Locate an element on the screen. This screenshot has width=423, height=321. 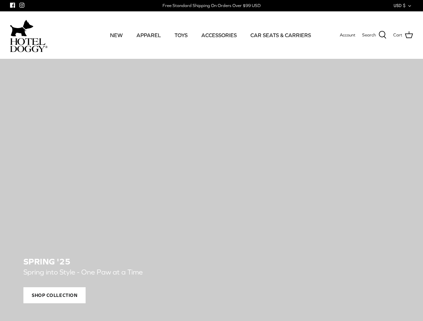
span: Account is located at coordinates (348, 35).